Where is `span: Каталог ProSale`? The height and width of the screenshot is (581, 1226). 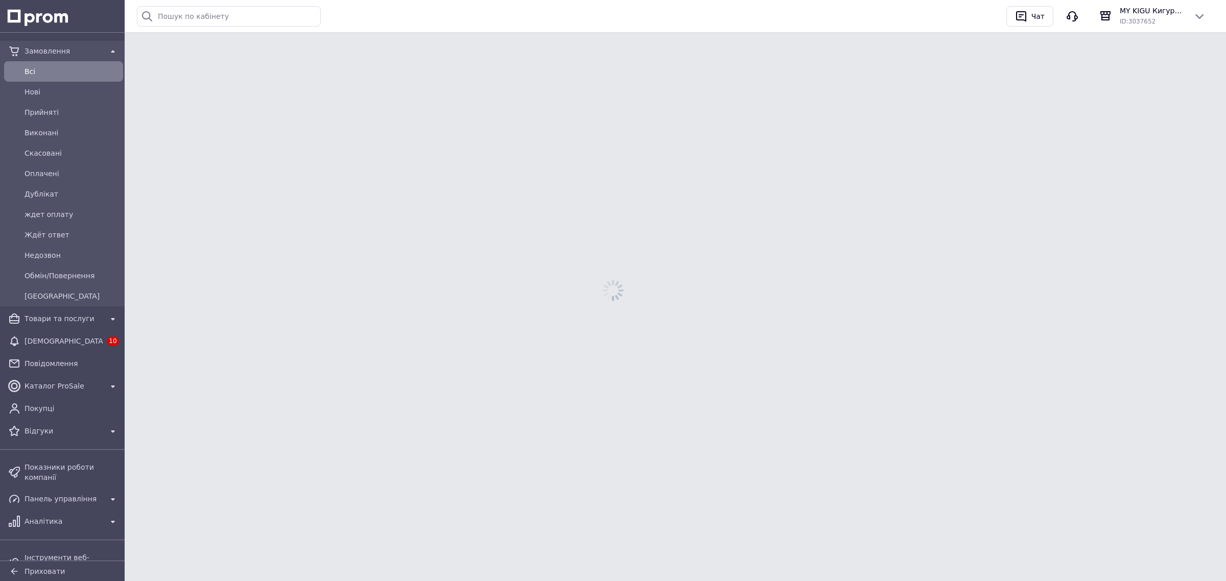 span: Каталог ProSale is located at coordinates (63, 386).